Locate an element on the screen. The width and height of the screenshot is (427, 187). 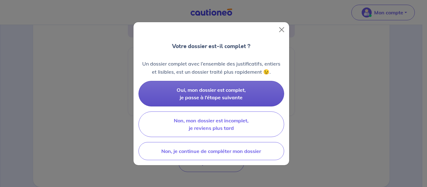
p: Votre dossier est-il complet ? is located at coordinates (211, 46).